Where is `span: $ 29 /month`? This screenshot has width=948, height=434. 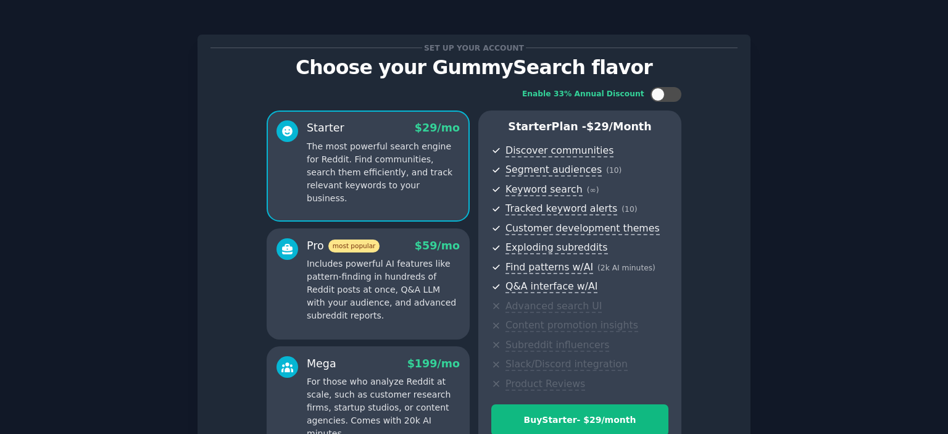 span: $ 29 /month is located at coordinates (619, 127).